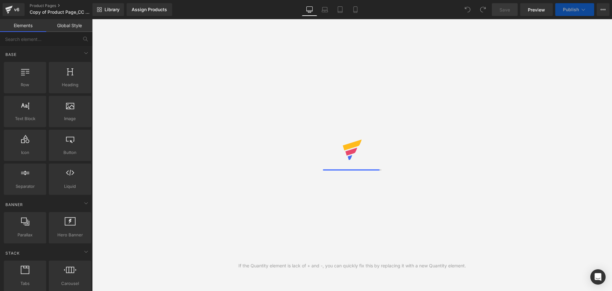 The width and height of the screenshot is (612, 291). I want to click on a: Mobile, so click(356, 10).